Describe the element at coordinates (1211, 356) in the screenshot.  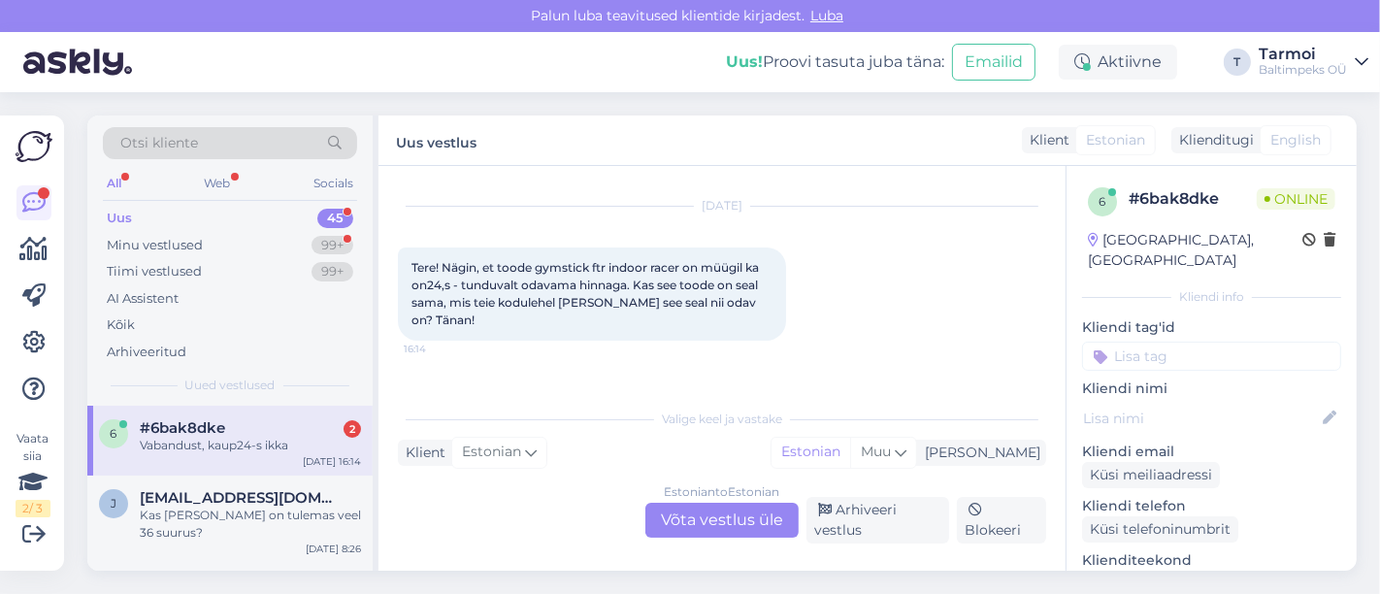
I see `input: Lisa tag` at that location.